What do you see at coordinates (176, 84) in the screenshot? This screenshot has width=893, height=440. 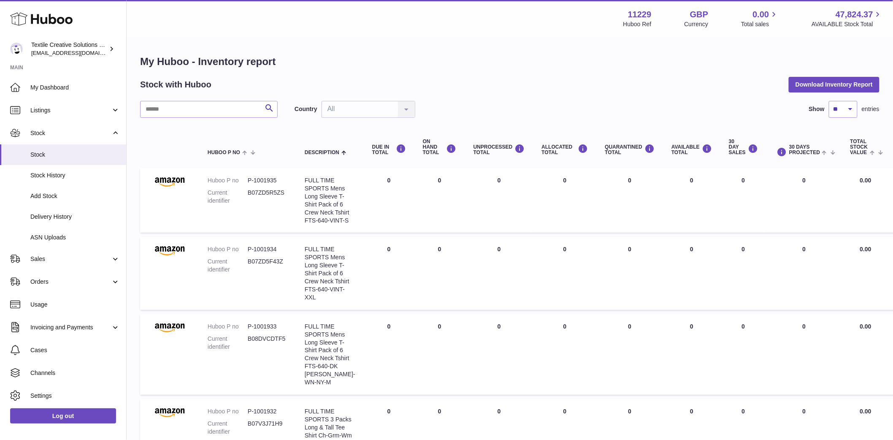 I see `h2: Stock with Huboo` at bounding box center [176, 84].